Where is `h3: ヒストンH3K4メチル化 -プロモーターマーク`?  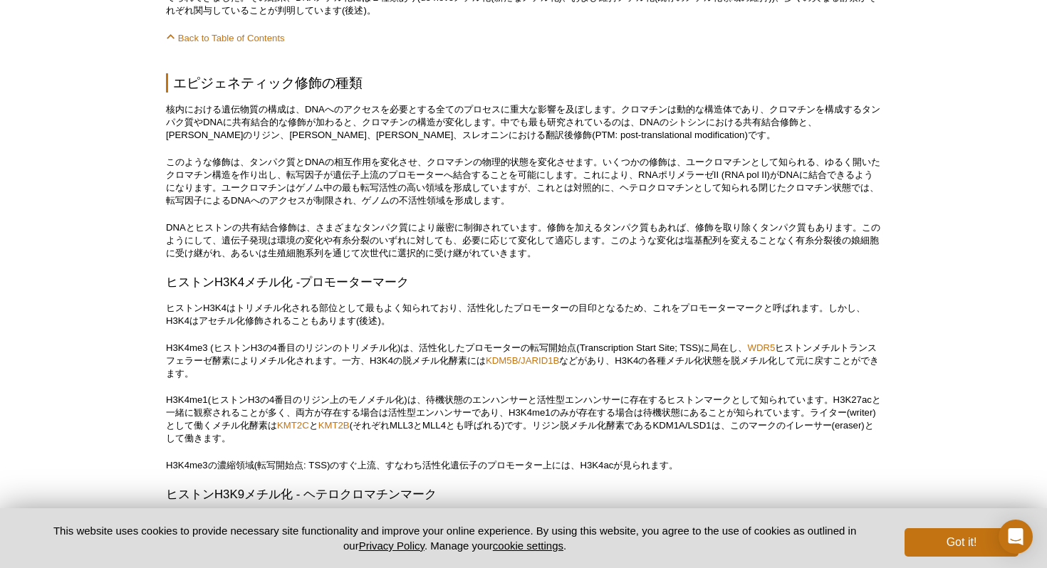 h3: ヒストンH3K4メチル化 -プロモーターマーク is located at coordinates (523, 283).